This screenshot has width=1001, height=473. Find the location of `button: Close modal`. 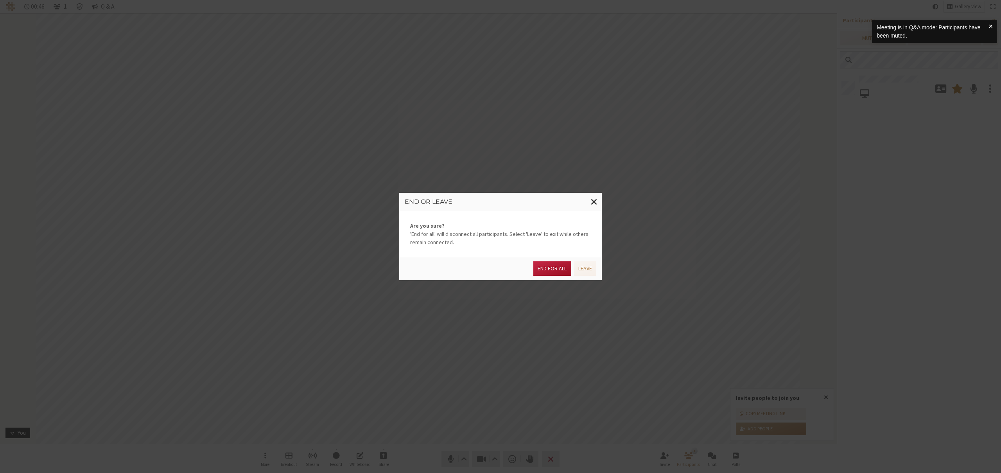

button: Close modal is located at coordinates (594, 202).